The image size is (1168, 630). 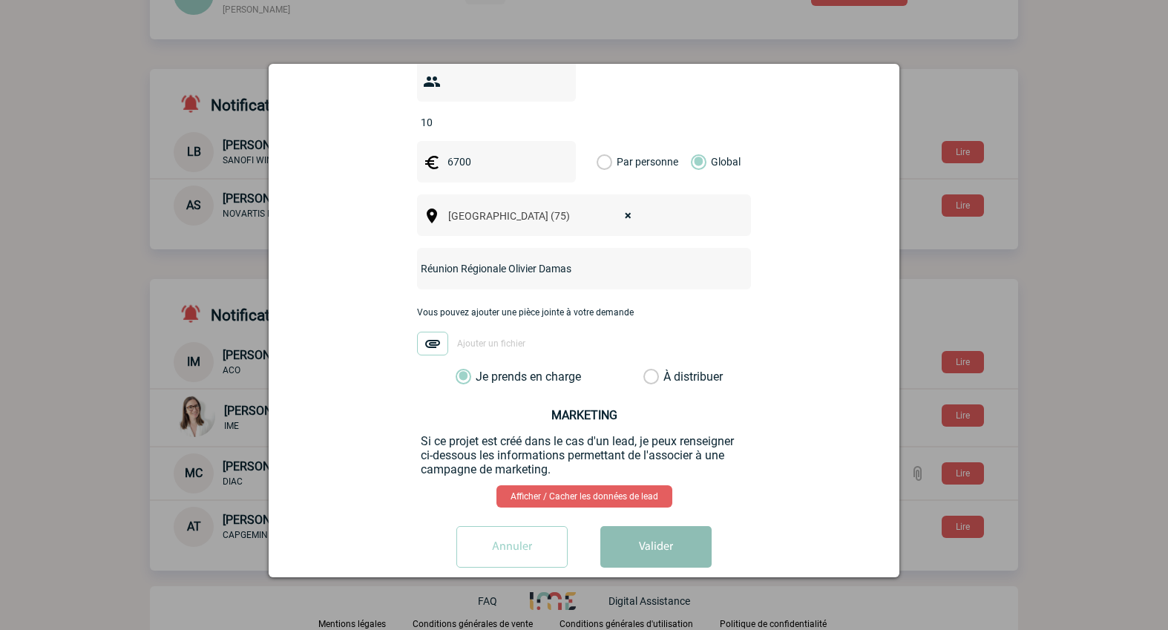 I want to click on button: Valider, so click(x=656, y=547).